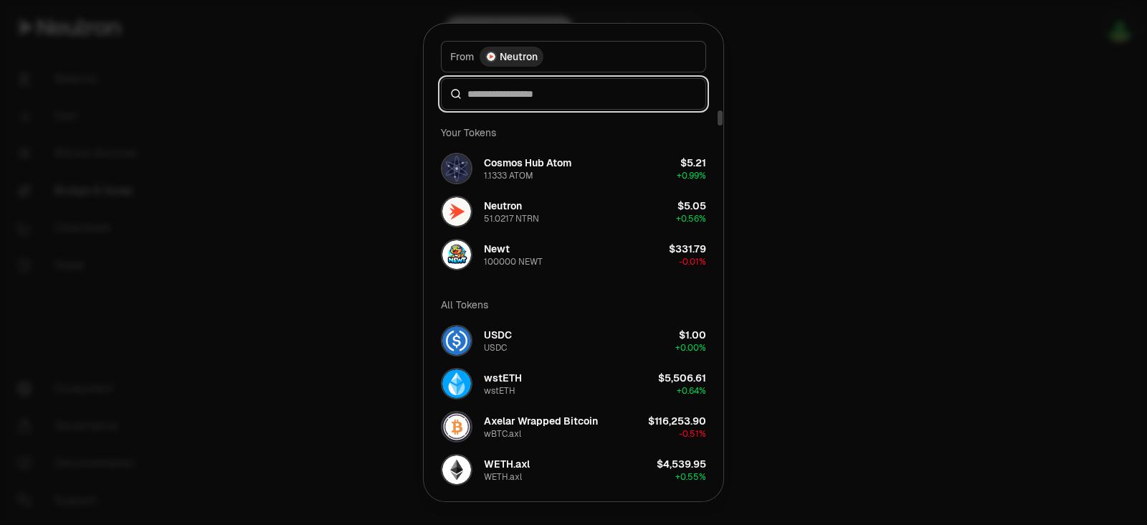 This screenshot has width=1147, height=525. Describe the element at coordinates (457, 470) in the screenshot. I see `img: WETH.axl Logo` at that location.